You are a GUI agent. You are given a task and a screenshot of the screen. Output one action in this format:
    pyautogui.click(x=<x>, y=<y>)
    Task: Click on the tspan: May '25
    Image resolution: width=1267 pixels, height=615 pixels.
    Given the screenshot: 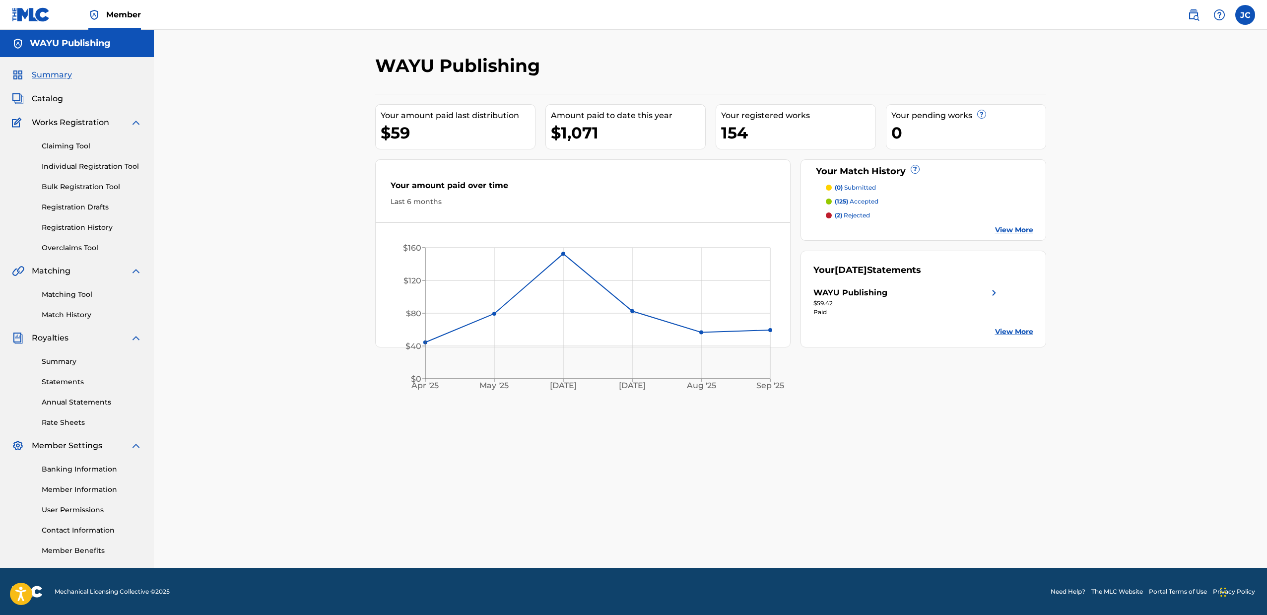 What is the action you would take?
    pyautogui.click(x=494, y=386)
    